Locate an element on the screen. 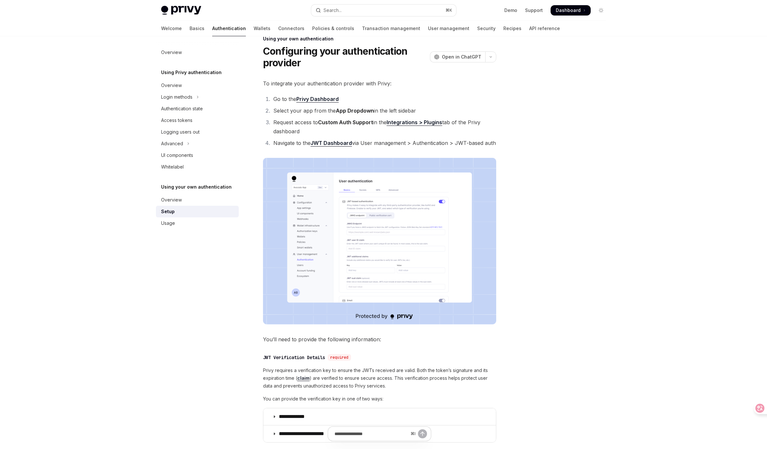 The image size is (767, 449). a: Integrations > Plugins is located at coordinates (414, 122).